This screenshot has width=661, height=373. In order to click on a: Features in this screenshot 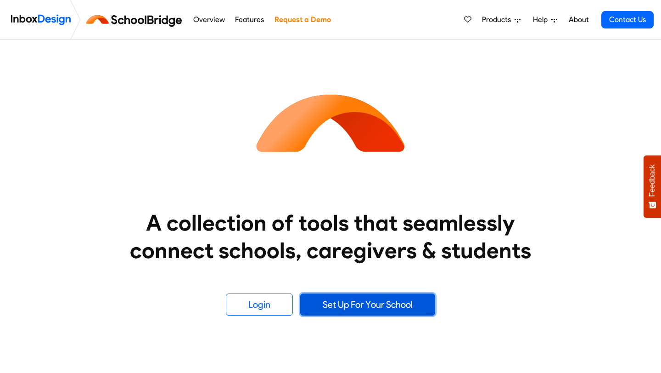, I will do `click(250, 20)`.